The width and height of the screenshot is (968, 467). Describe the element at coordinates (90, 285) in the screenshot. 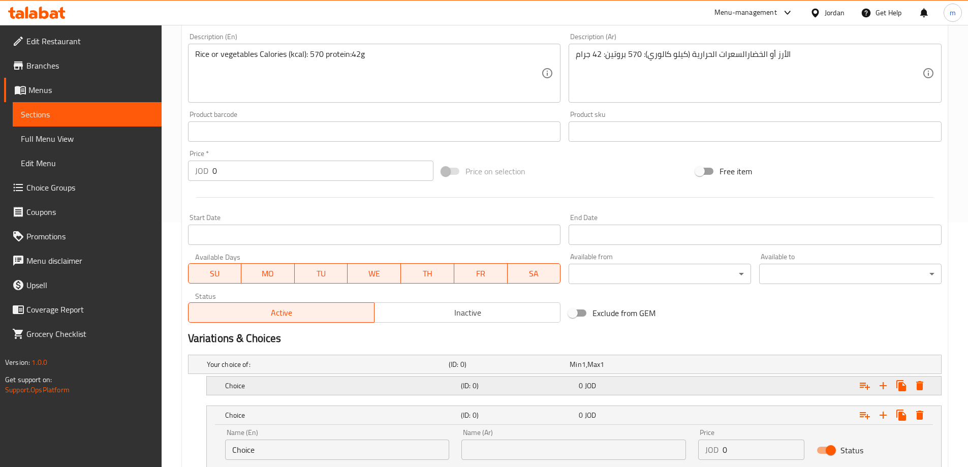

I see `span: Upsell` at that location.